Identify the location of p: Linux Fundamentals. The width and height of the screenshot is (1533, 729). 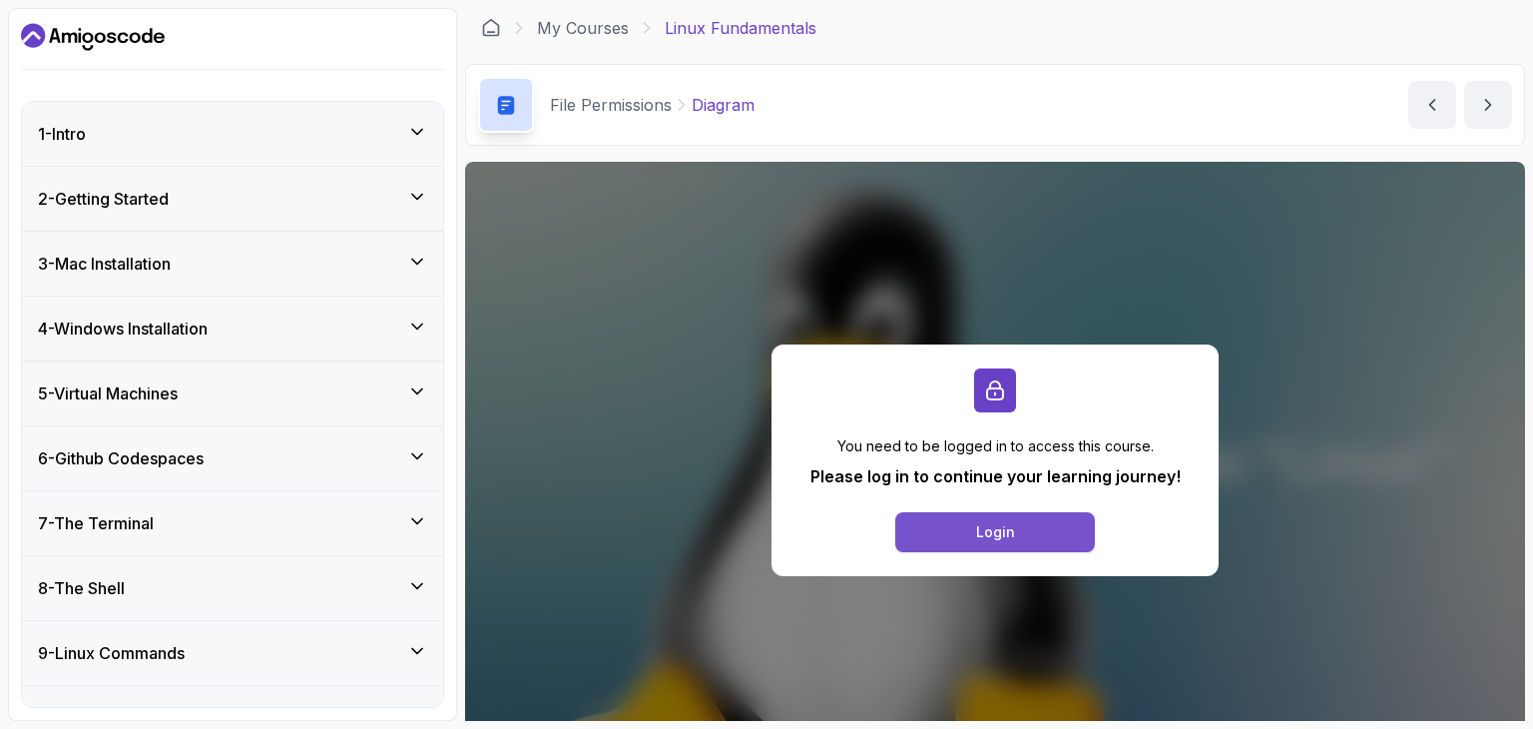
(741, 28).